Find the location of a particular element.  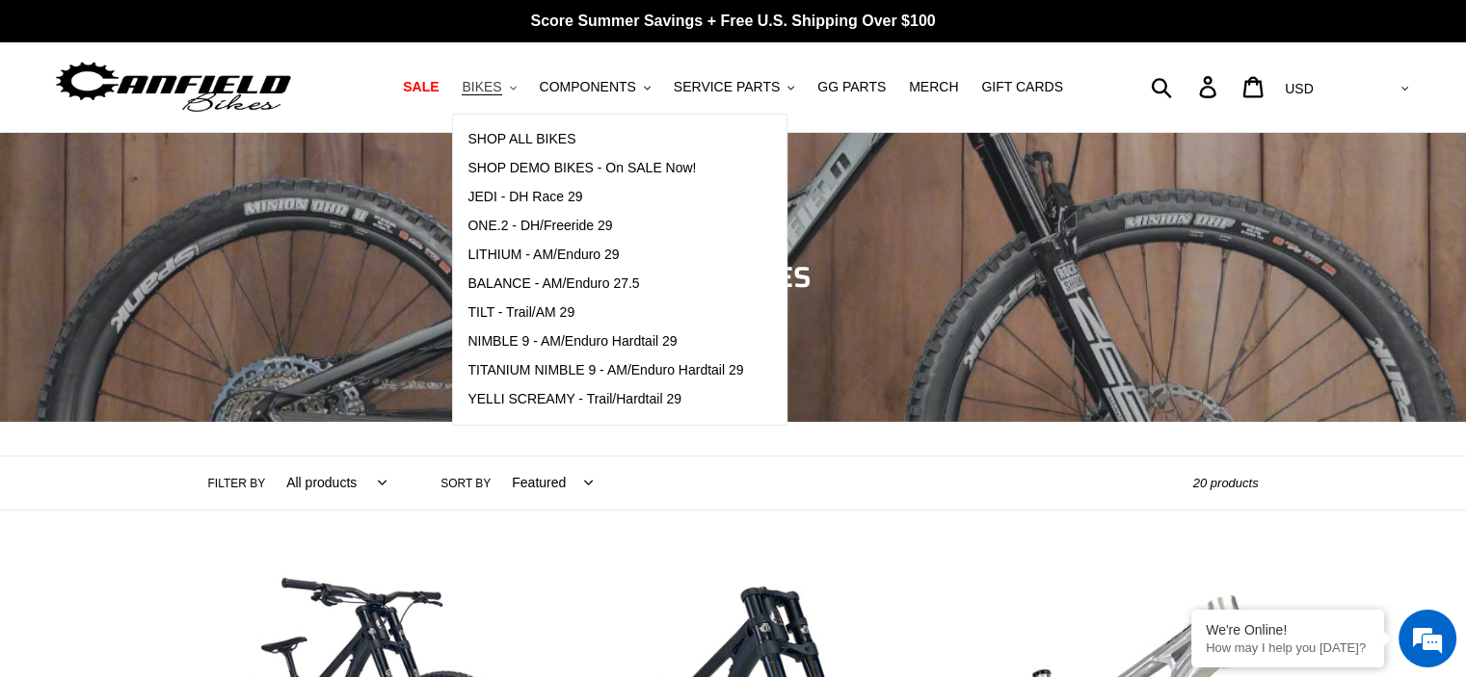

span: SALE is located at coordinates (420, 87).